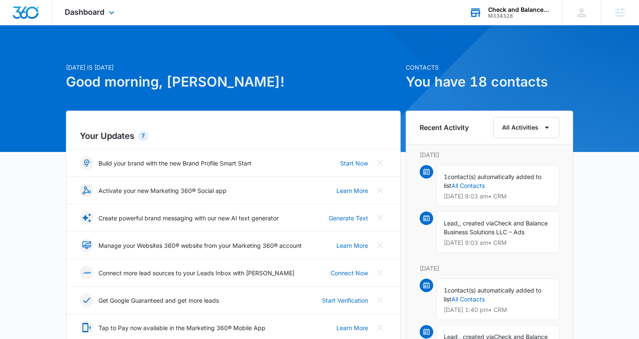 This screenshot has height=339, width=639. I want to click on div: account id, so click(519, 16).